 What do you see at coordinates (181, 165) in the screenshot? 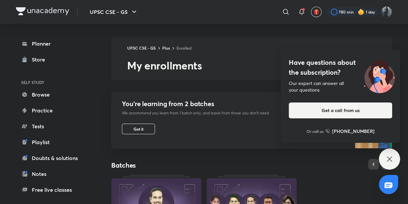
I see `h4: Batches` at bounding box center [181, 165].